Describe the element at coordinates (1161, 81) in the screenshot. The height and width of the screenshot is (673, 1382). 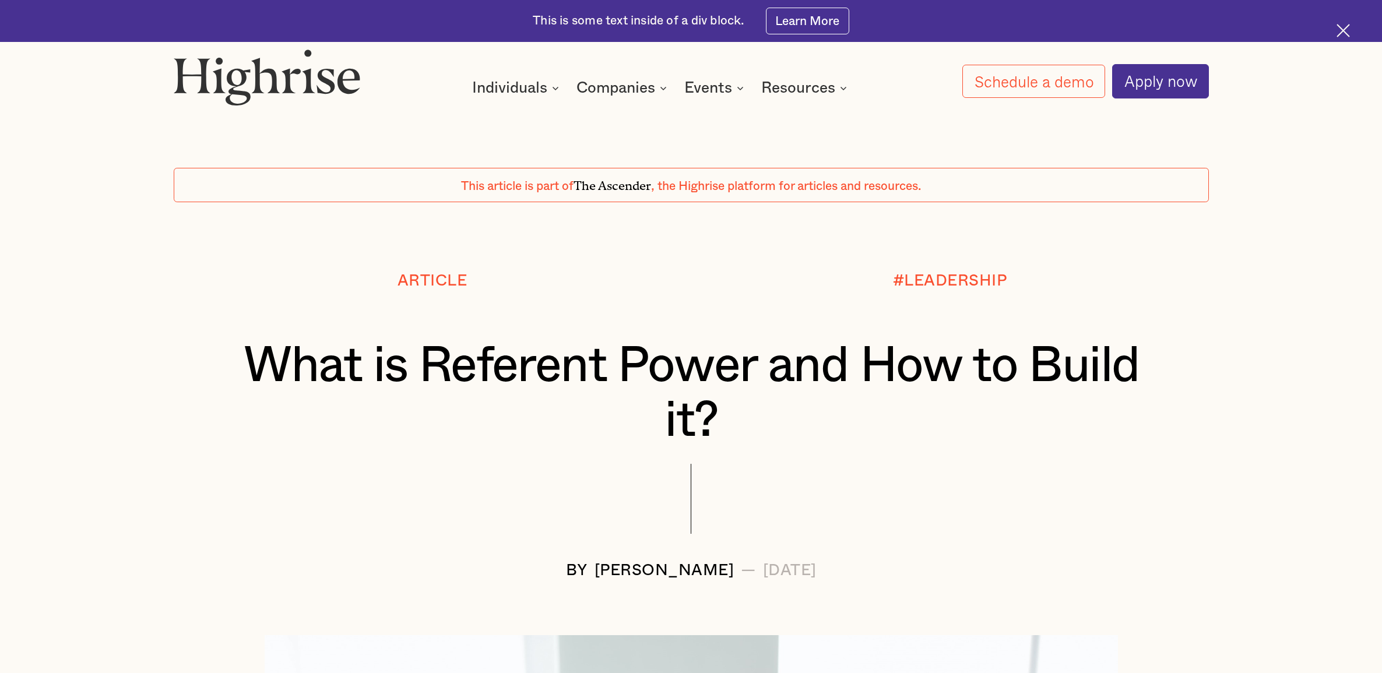
I see `a: Apply now` at that location.